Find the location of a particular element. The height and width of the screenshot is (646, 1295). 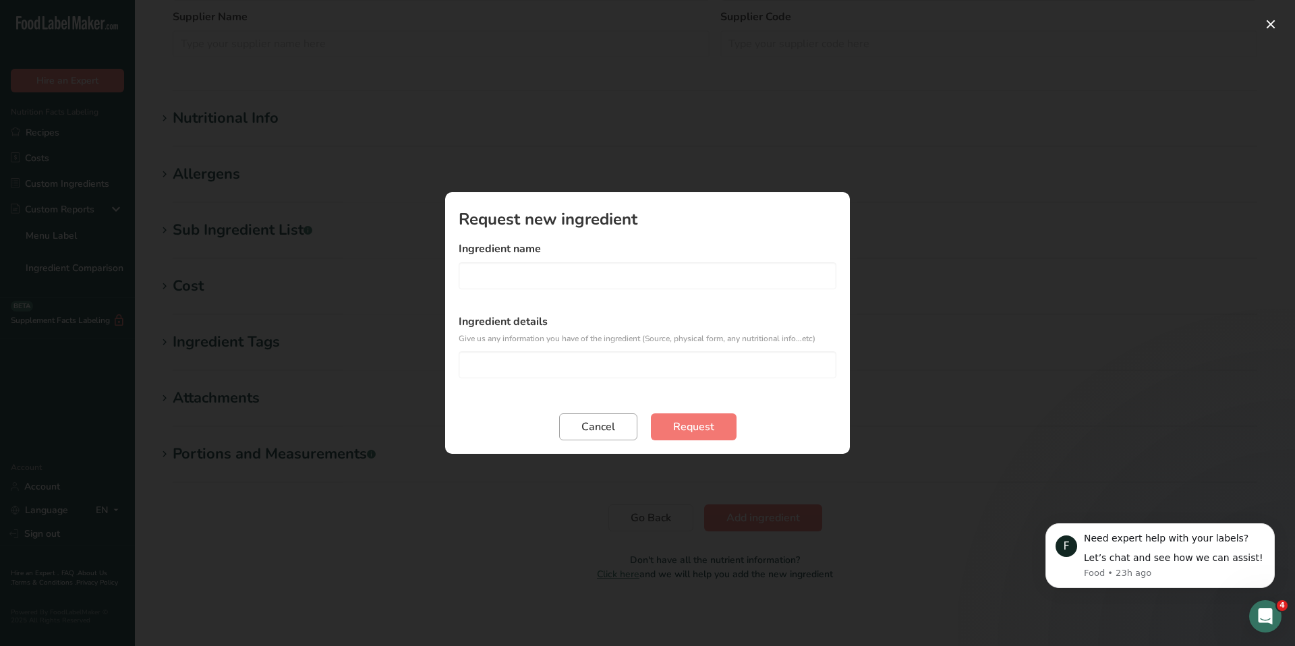

label: Ingredient details is located at coordinates (648, 330).